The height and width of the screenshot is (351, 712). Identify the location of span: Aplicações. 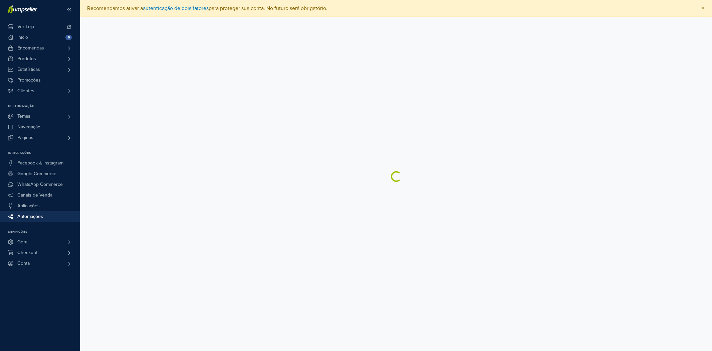
(28, 206).